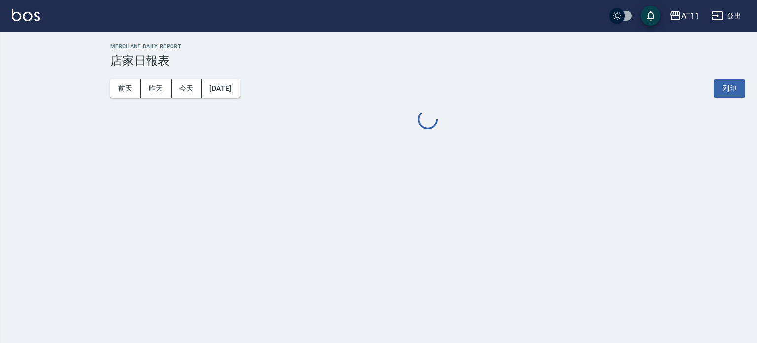 Image resolution: width=757 pixels, height=343 pixels. Describe the element at coordinates (187, 88) in the screenshot. I see `button: 今天` at that location.